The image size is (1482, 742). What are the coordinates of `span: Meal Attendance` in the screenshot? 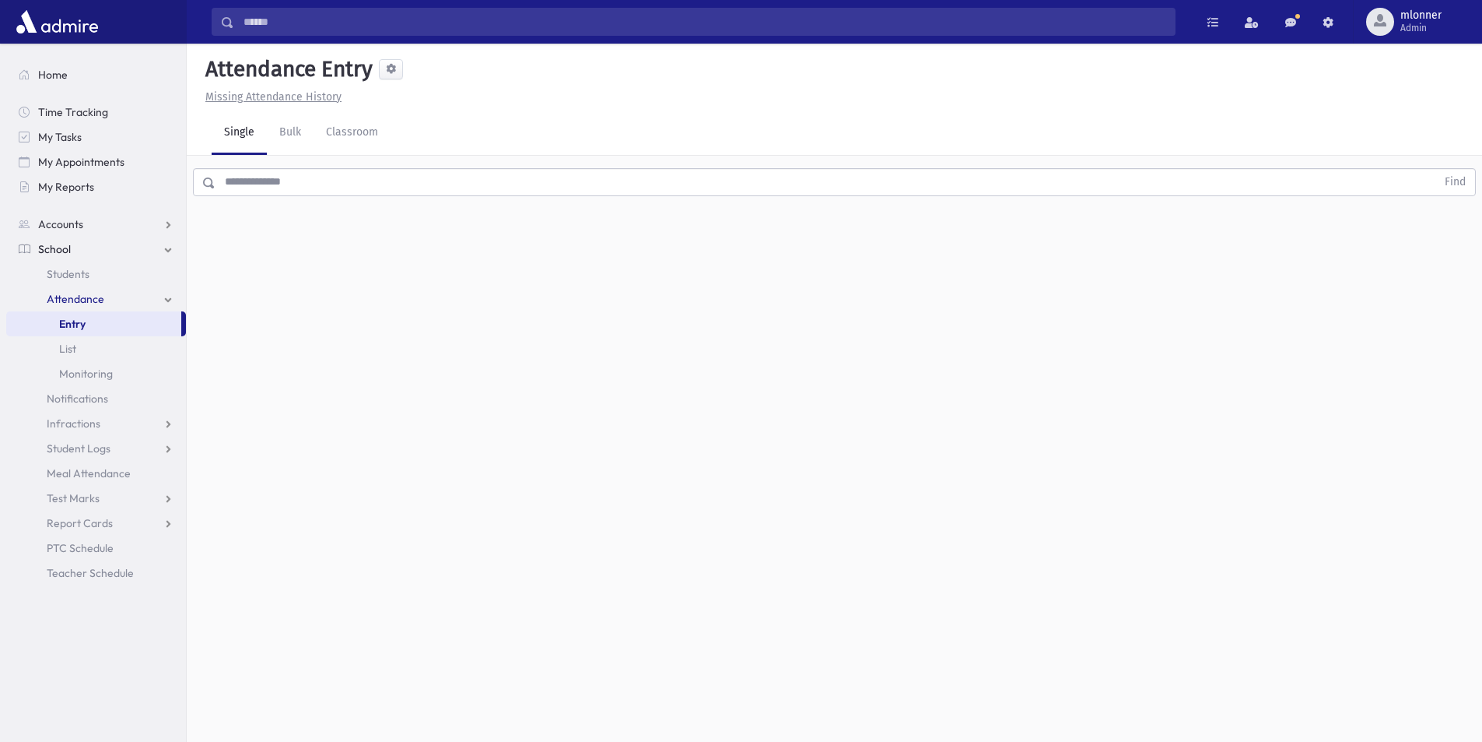 It's located at (89, 473).